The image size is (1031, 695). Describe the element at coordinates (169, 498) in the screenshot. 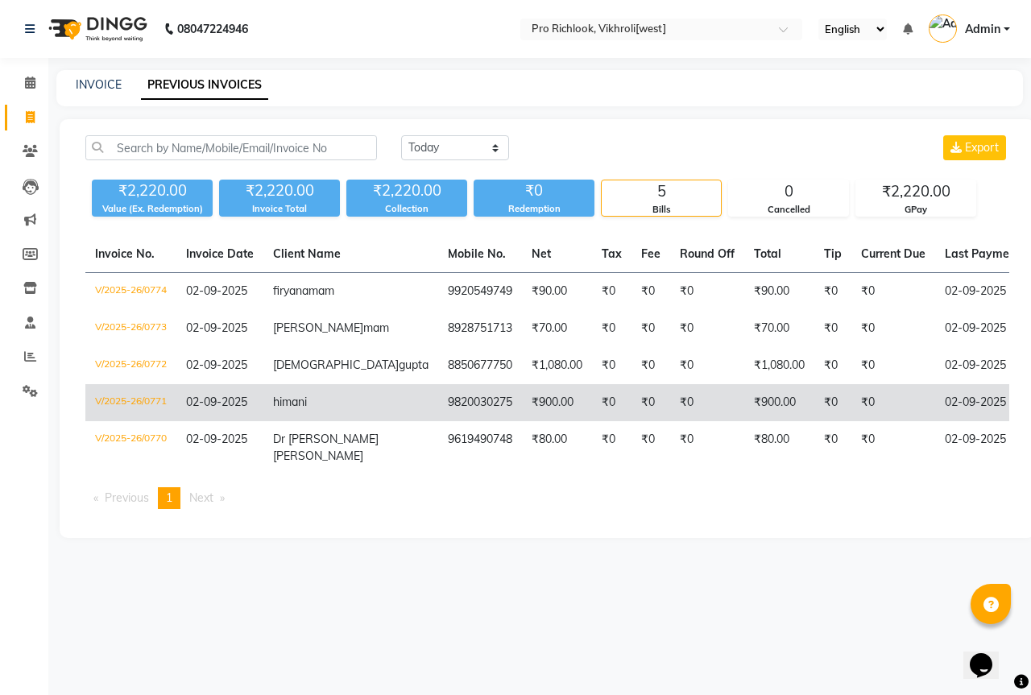

I see `span: 1` at that location.